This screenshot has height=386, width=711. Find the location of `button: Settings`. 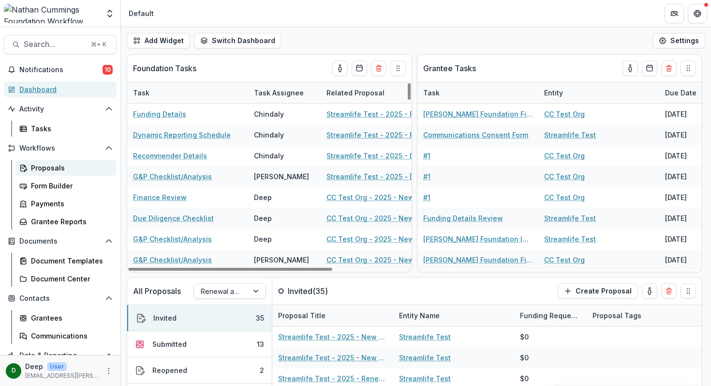

button: Settings is located at coordinates (679, 41).